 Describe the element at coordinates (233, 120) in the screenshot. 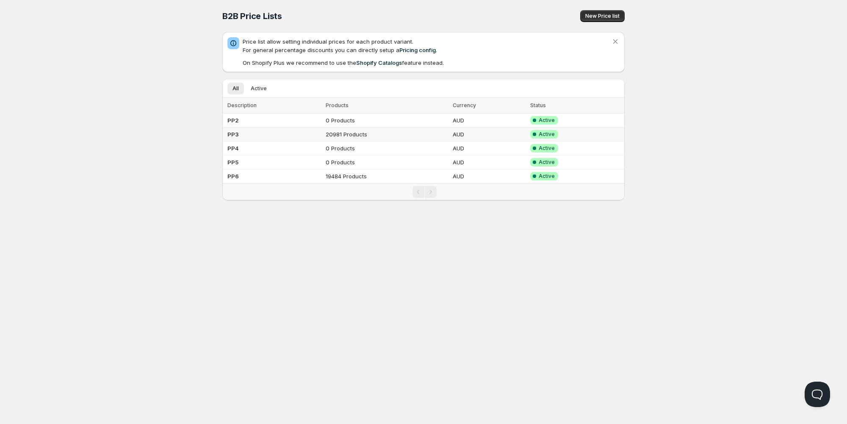

I see `b: PP2` at that location.